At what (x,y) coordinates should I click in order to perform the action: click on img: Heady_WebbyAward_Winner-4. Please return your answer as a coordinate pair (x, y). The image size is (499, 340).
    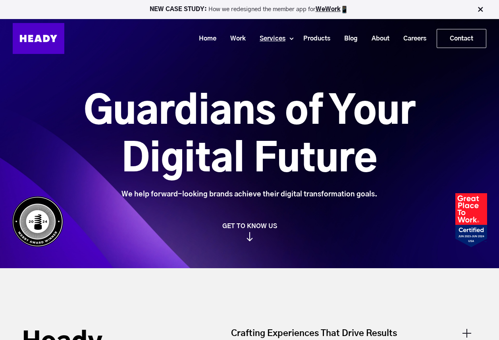
    Looking at the image, I should click on (38, 221).